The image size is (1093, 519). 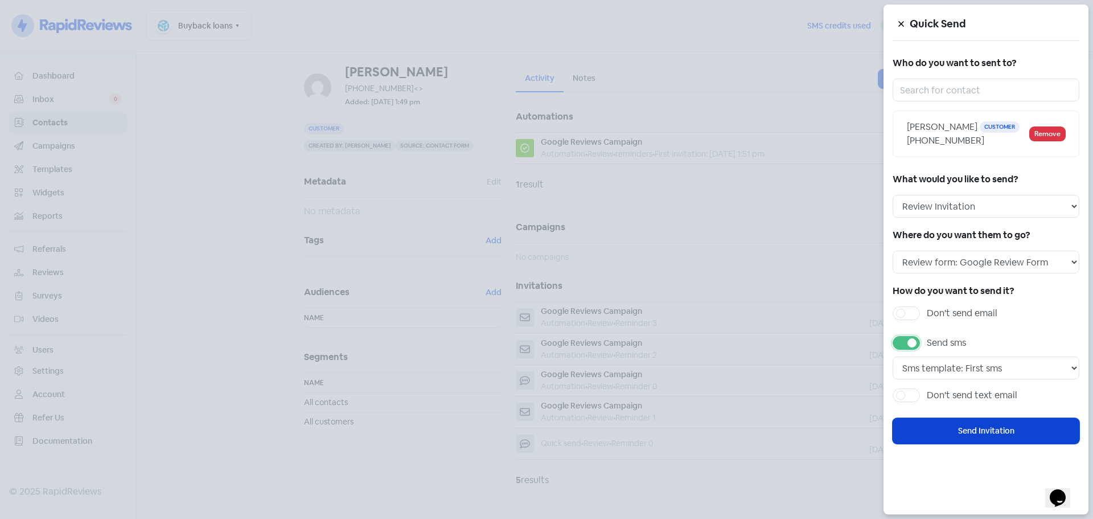 What do you see at coordinates (986, 235) in the screenshot?
I see `h5: Where do you want them to go?` at bounding box center [986, 235].